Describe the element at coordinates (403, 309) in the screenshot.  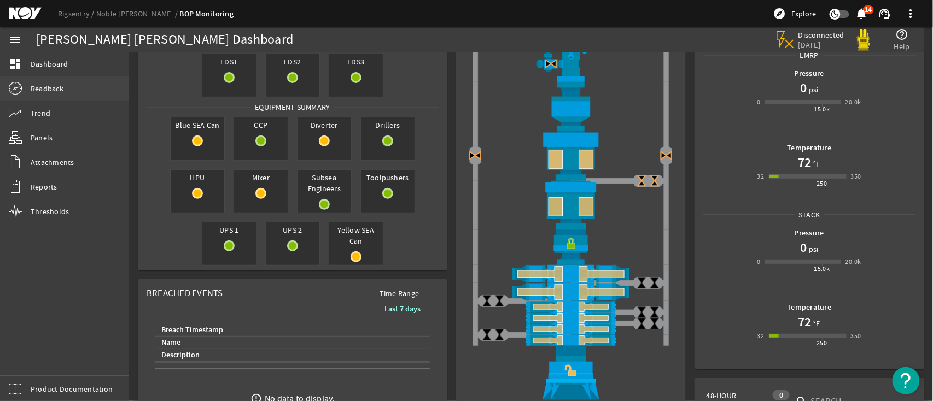
I see `b: Last 7 days` at that location.